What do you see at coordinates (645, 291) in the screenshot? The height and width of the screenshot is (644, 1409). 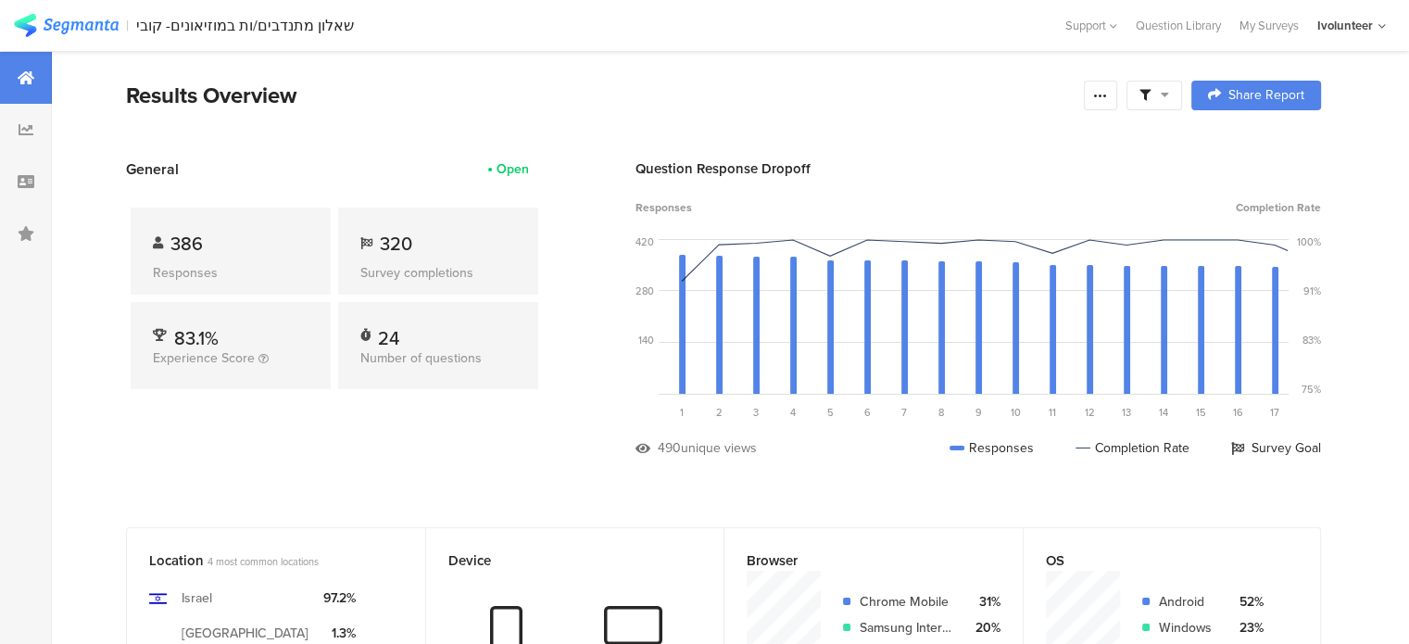 I see `div: 280` at bounding box center [645, 291].